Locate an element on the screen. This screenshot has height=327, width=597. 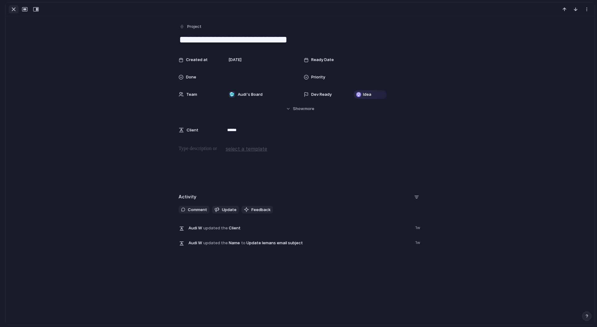
span: Show is located at coordinates (299, 109).